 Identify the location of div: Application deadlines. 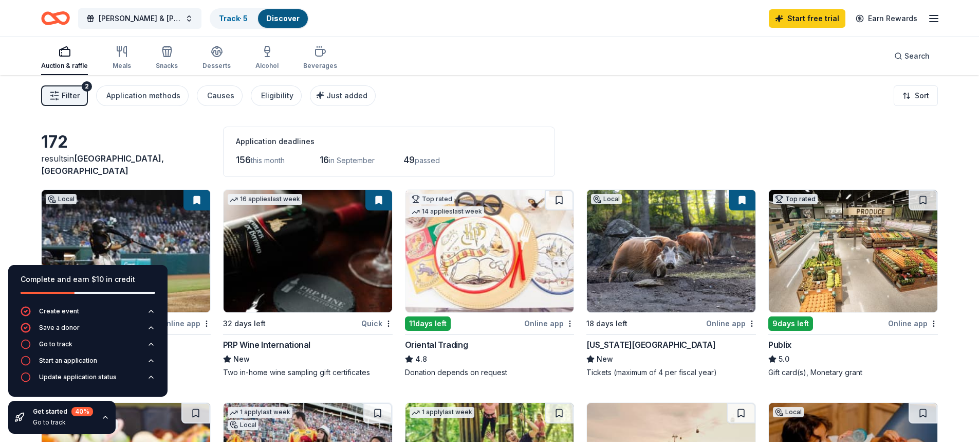
(389, 141).